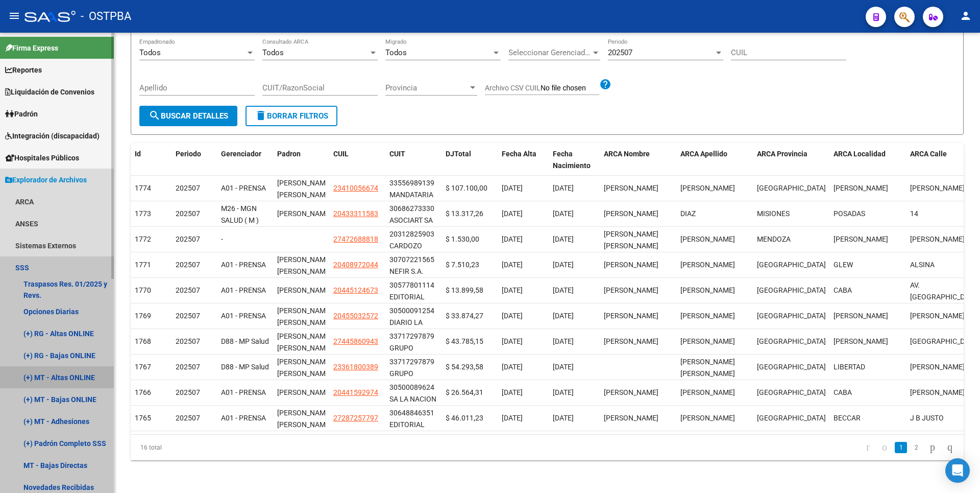 The image size is (980, 493). I want to click on span: Borrar Filtros, so click(292, 116).